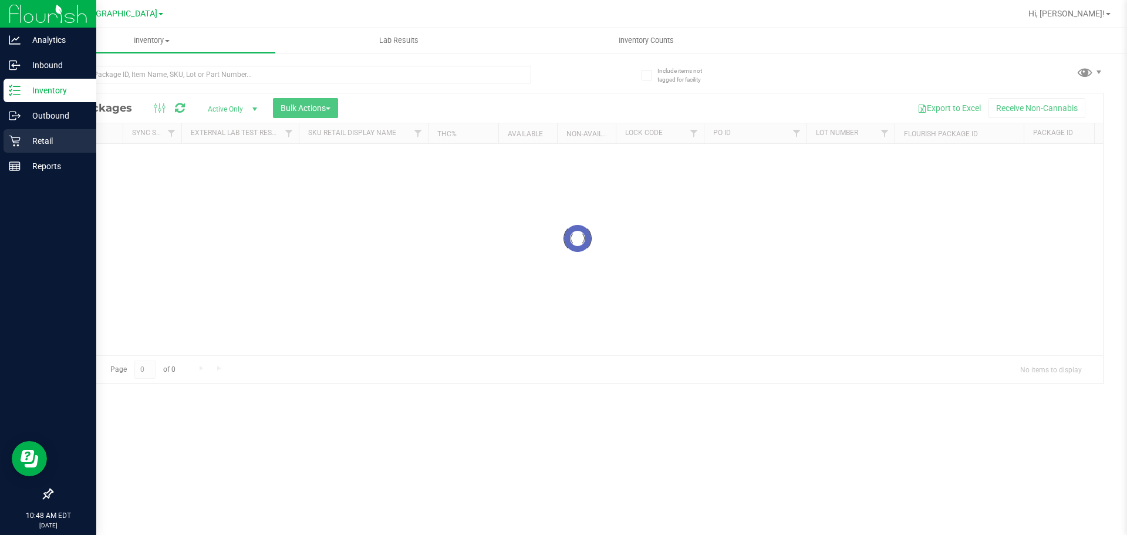  I want to click on inline-svg: Reports, so click(15, 166).